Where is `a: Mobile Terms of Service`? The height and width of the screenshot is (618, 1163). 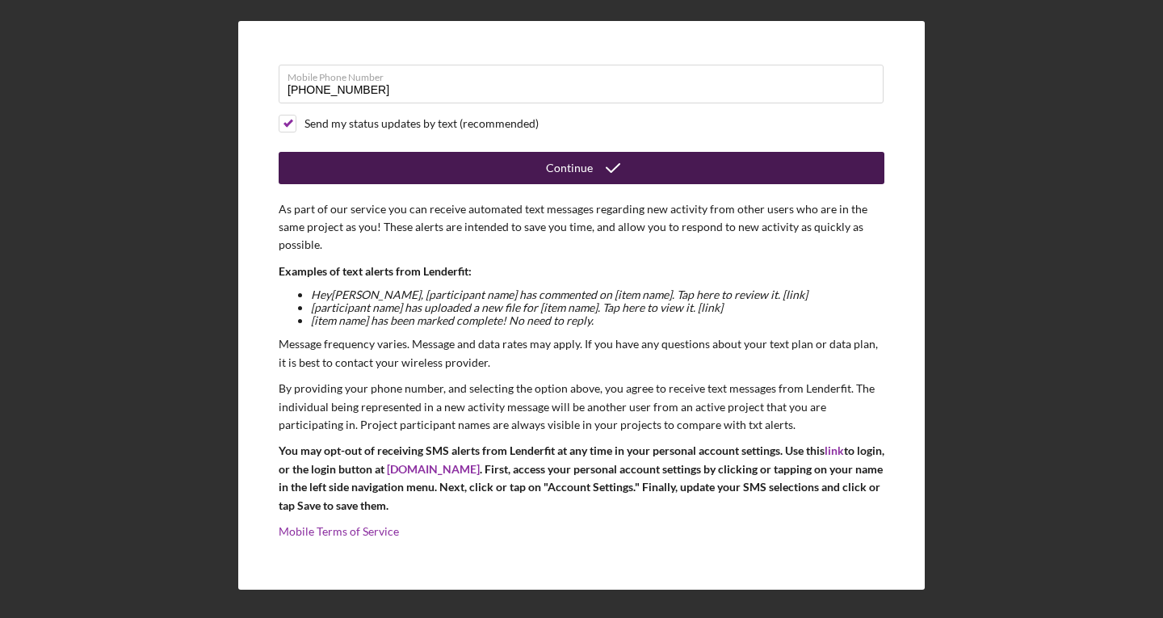
a: Mobile Terms of Service is located at coordinates (338, 531).